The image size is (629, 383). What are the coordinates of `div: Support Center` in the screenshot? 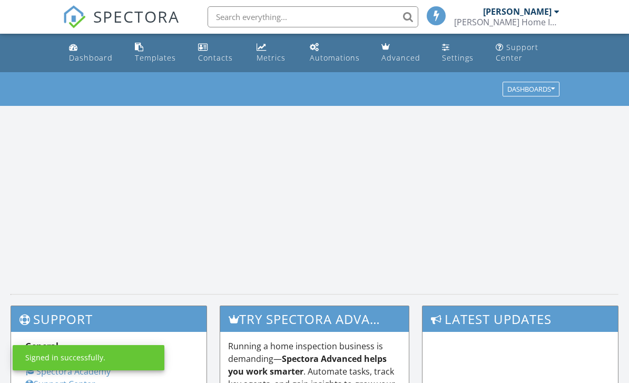 It's located at (517, 52).